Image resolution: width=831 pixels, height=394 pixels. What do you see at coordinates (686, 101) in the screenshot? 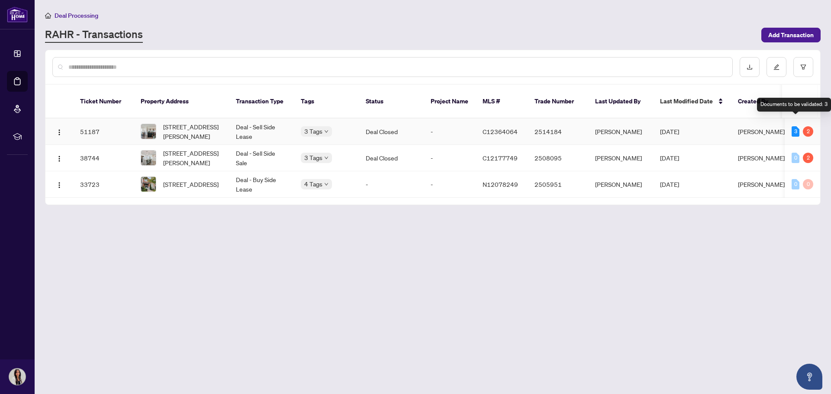
I see `span: Last Modified Date` at bounding box center [686, 101].